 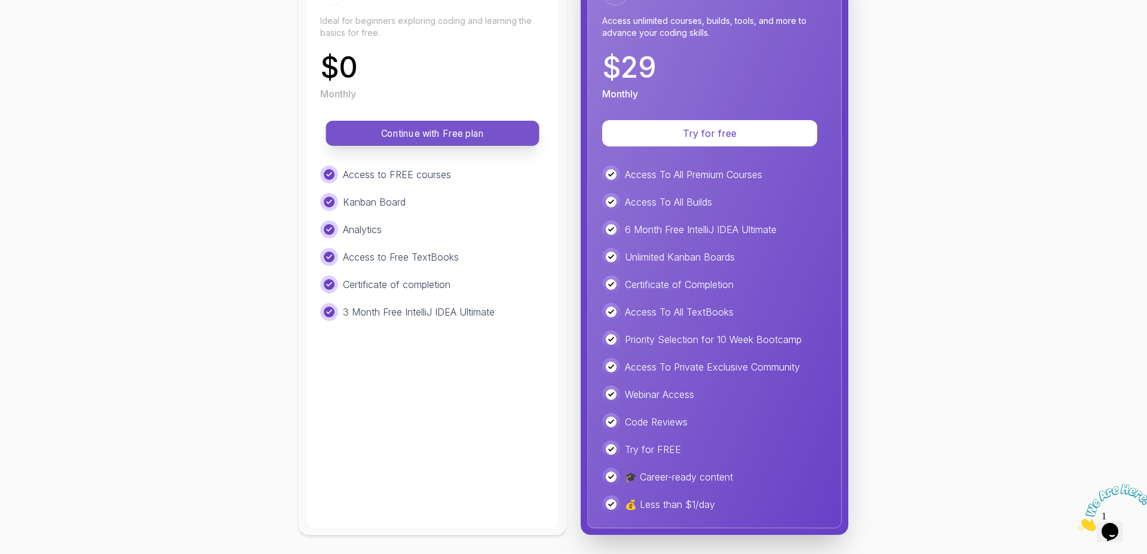 What do you see at coordinates (680, 257) in the screenshot?
I see `p: Unlimited Kanban Boards` at bounding box center [680, 257].